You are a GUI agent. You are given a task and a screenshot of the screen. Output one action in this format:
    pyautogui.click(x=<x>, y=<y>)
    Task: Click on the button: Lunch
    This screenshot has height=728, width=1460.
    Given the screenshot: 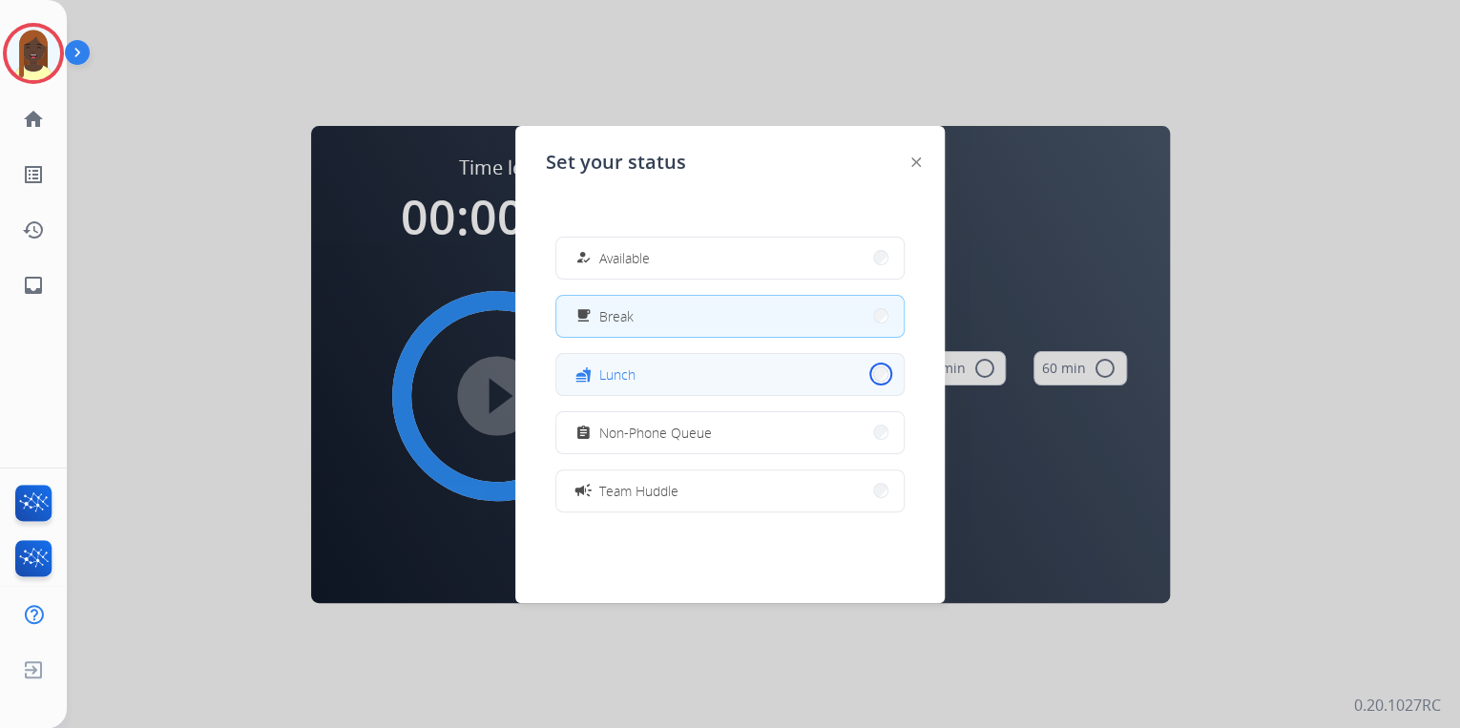 What is the action you would take?
    pyautogui.click(x=730, y=374)
    